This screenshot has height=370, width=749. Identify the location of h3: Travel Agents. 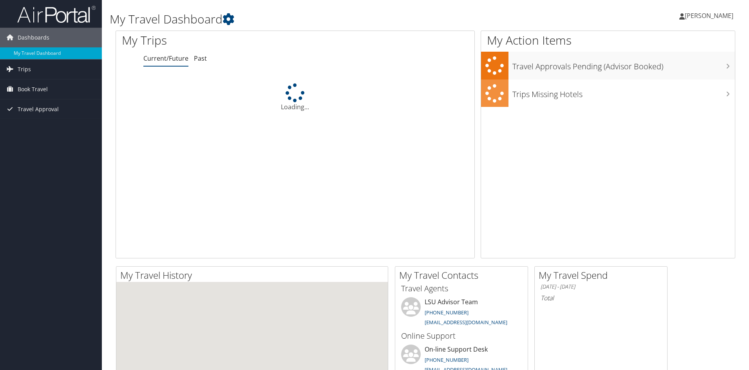
(462, 289).